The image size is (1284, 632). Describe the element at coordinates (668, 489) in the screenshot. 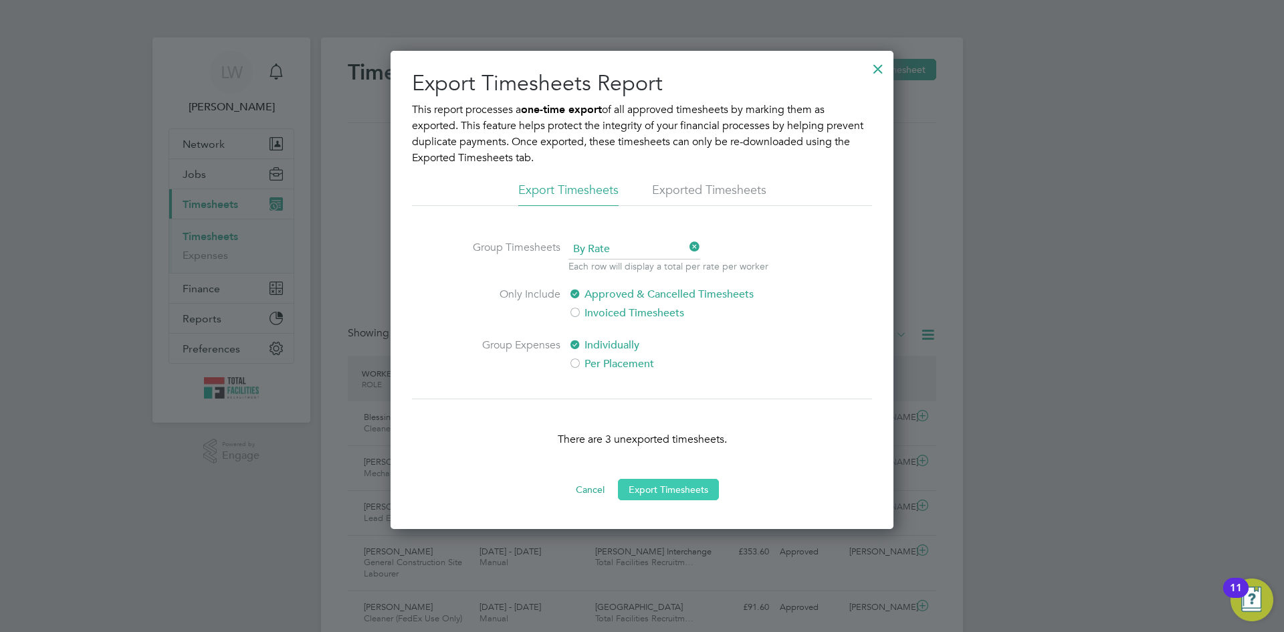

I see `button: Export Timesheets` at that location.